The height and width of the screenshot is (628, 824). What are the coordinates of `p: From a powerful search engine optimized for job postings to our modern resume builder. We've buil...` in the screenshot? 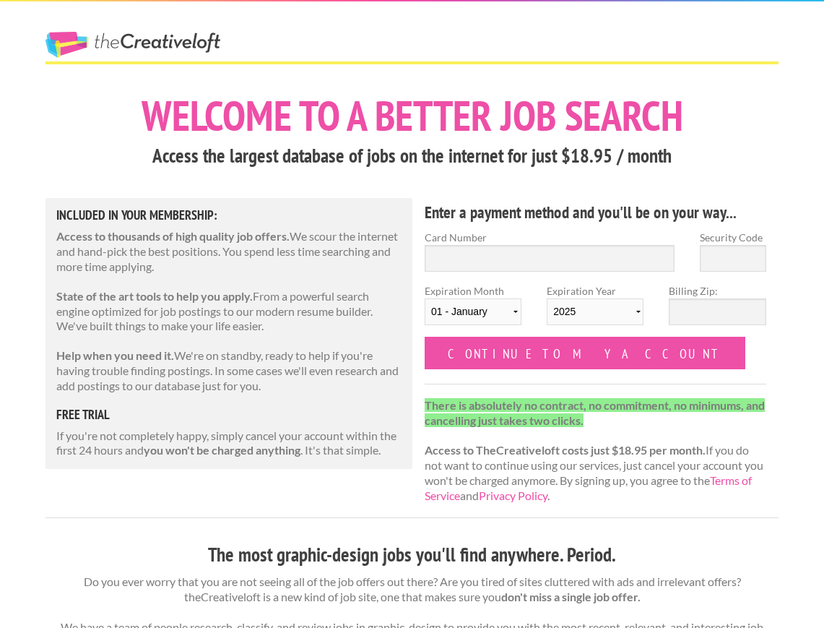 It's located at (229, 311).